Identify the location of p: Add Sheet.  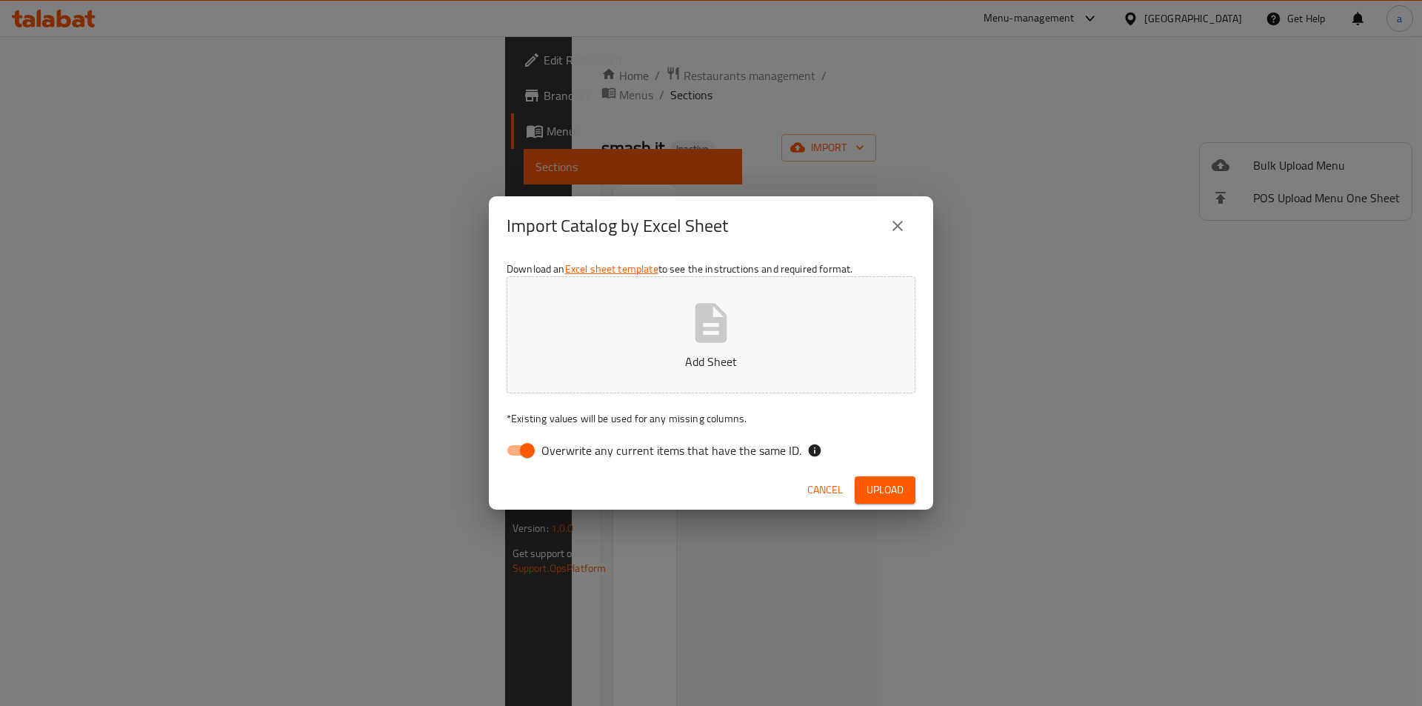
(711, 362).